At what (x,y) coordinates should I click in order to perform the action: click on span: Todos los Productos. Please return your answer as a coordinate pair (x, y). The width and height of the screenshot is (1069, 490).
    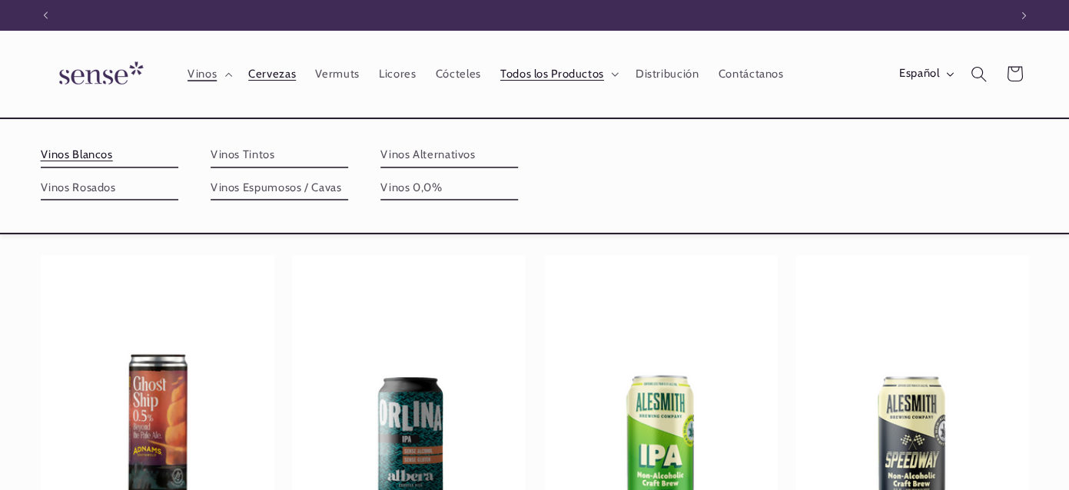
    Looking at the image, I should click on (552, 74).